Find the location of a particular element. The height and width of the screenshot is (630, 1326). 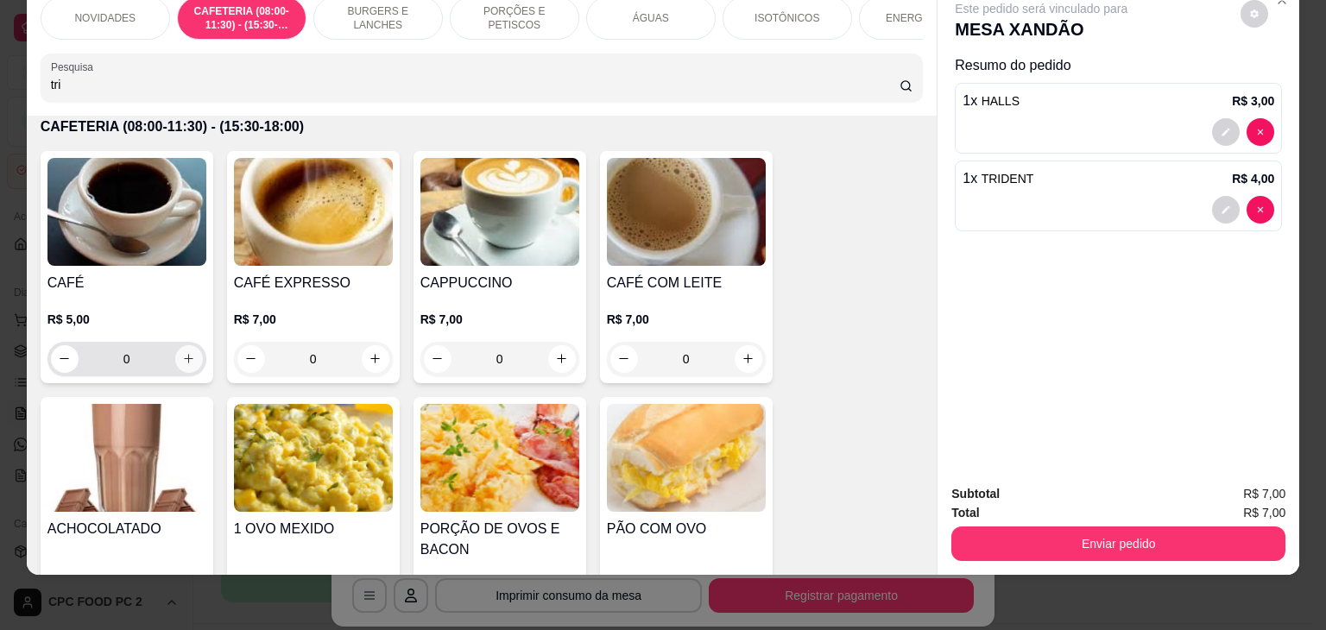

p: ENERGÉTICOS is located at coordinates (923, 18).